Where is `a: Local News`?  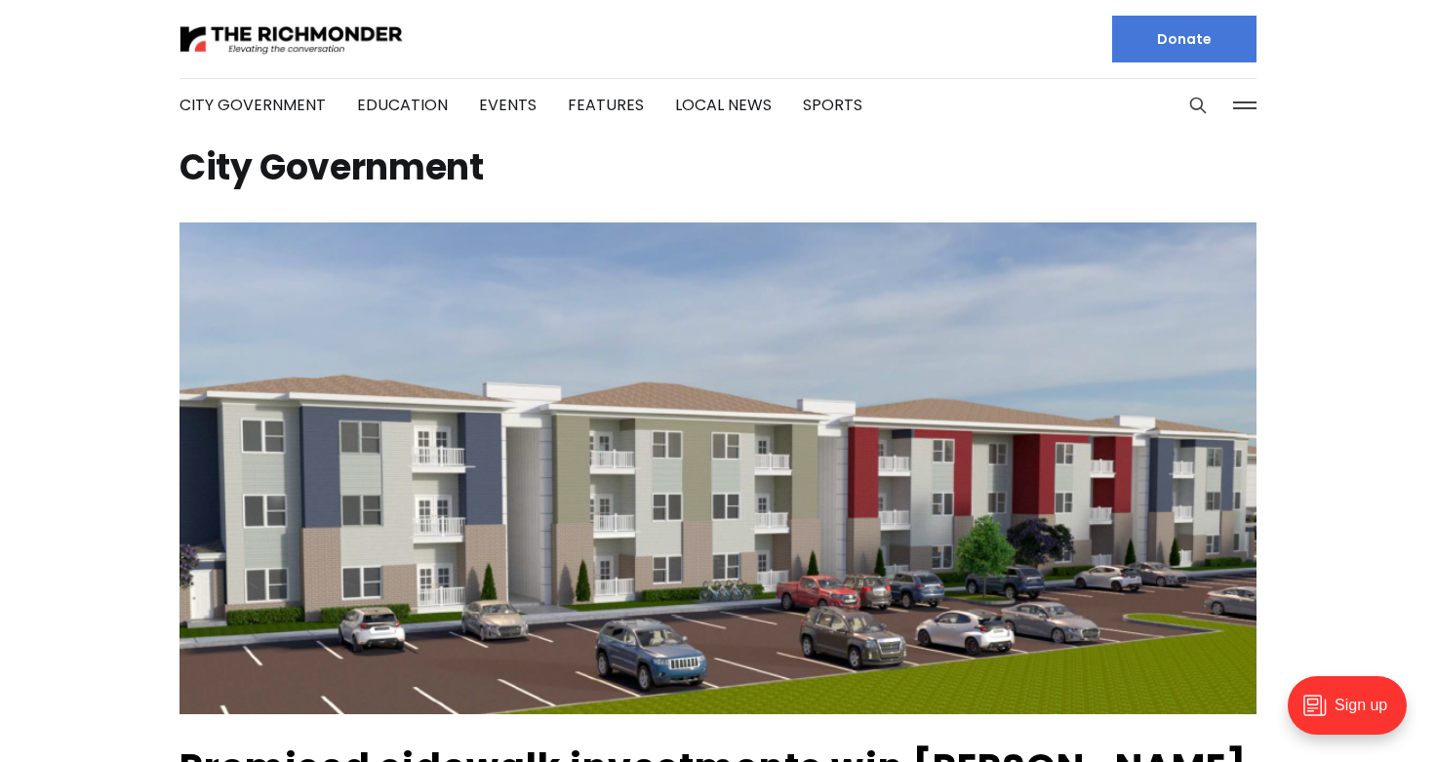 a: Local News is located at coordinates (723, 104).